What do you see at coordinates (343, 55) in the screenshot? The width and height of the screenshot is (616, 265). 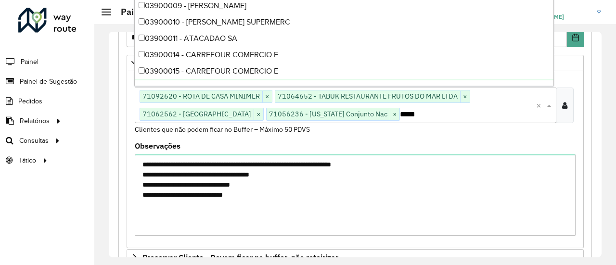 I see `div: 03900014 - CARREFOUR COMERCIO E` at bounding box center [343, 55].